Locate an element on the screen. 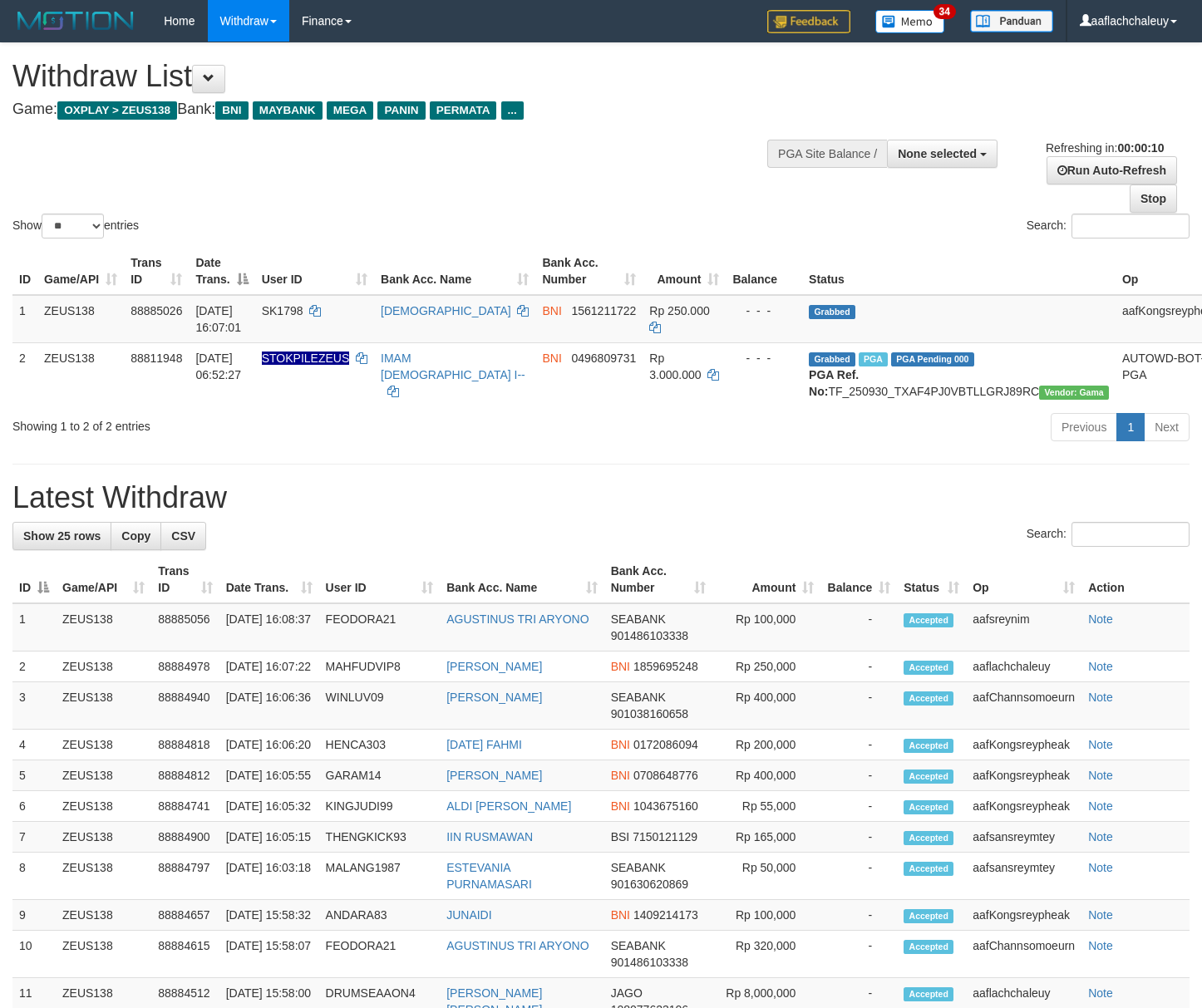  label: Show entries is located at coordinates (76, 226).